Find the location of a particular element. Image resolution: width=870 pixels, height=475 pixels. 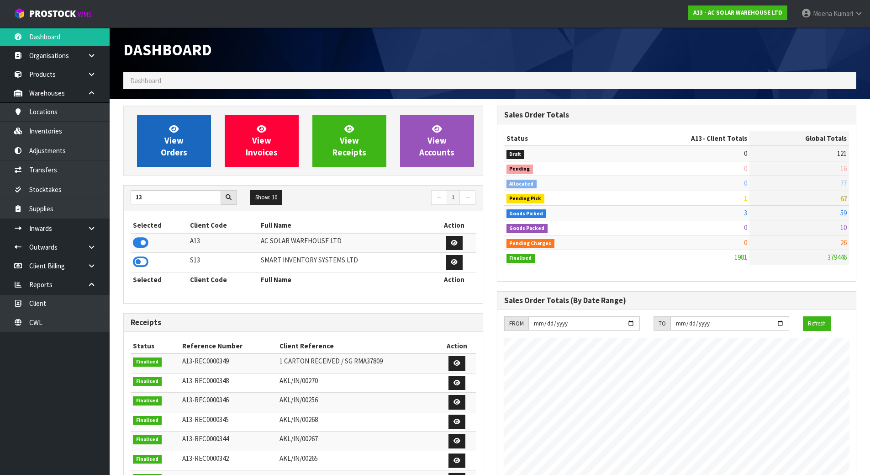

span: AKL/IN/00268 is located at coordinates (299, 419).